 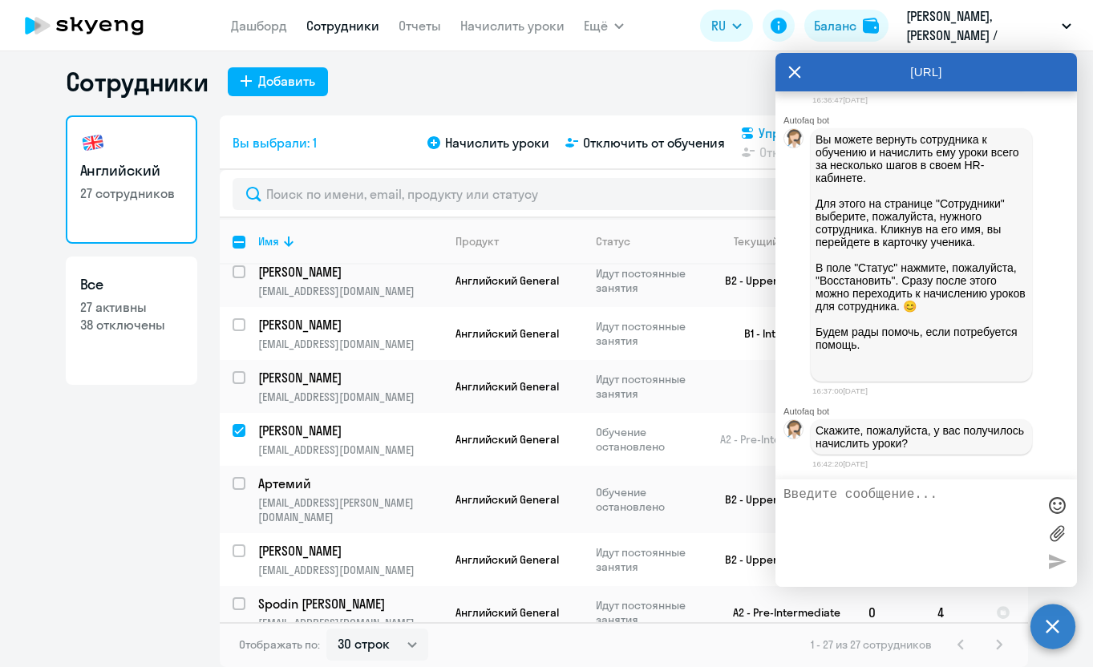 I want to click on a: Балансbalance, so click(x=846, y=26).